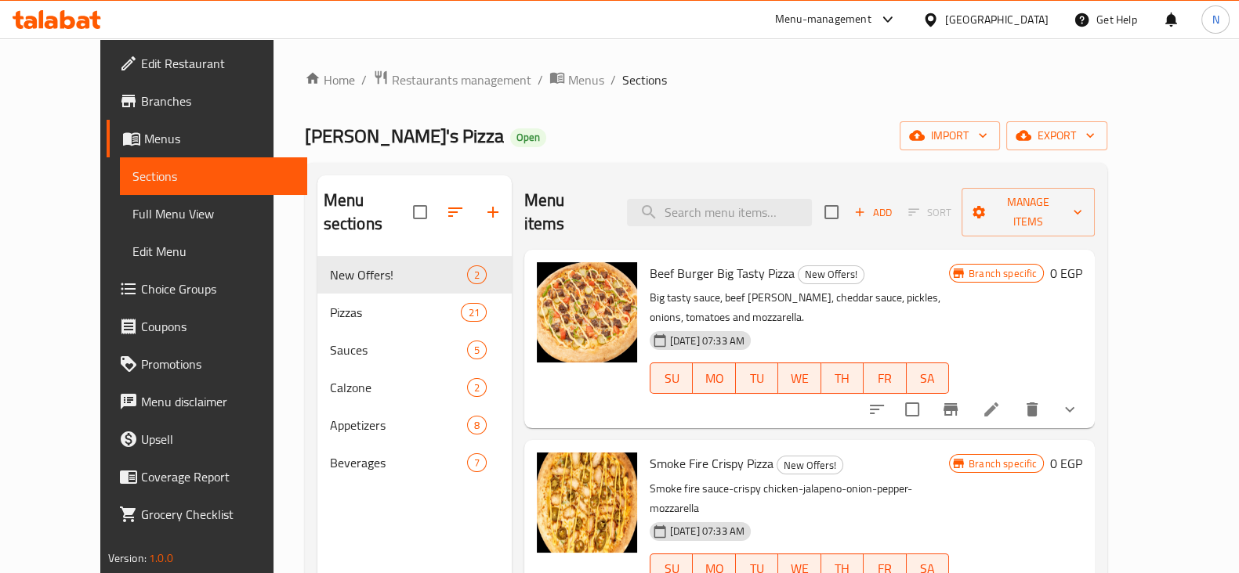 The height and width of the screenshot is (573, 1239). I want to click on span: SA, so click(928, 378).